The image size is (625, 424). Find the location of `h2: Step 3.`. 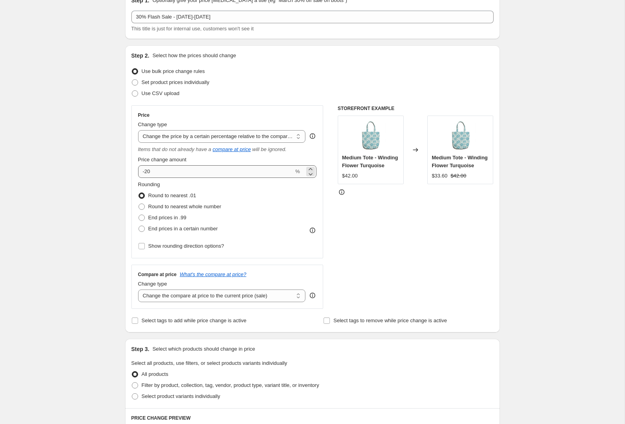

h2: Step 3. is located at coordinates (141, 349).